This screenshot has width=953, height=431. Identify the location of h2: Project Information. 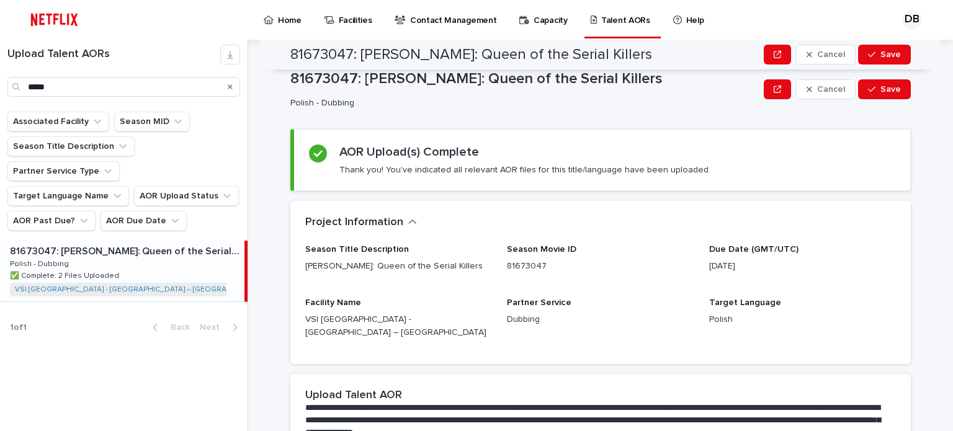
(354, 223).